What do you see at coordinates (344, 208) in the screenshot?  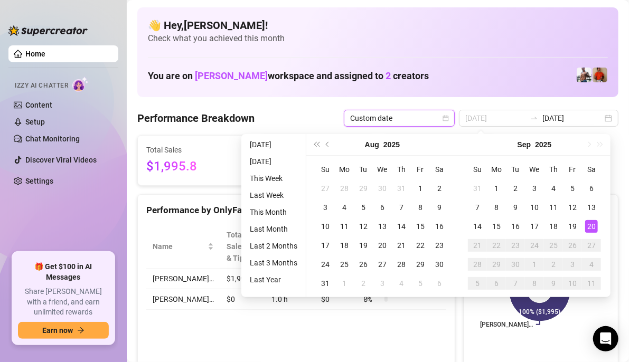 I see `td: 2025-08-04` at bounding box center [344, 208].